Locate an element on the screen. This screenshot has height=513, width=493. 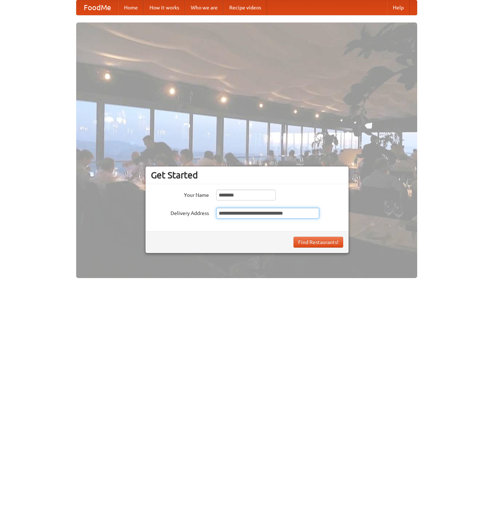
a: FoodMe is located at coordinates (97, 8).